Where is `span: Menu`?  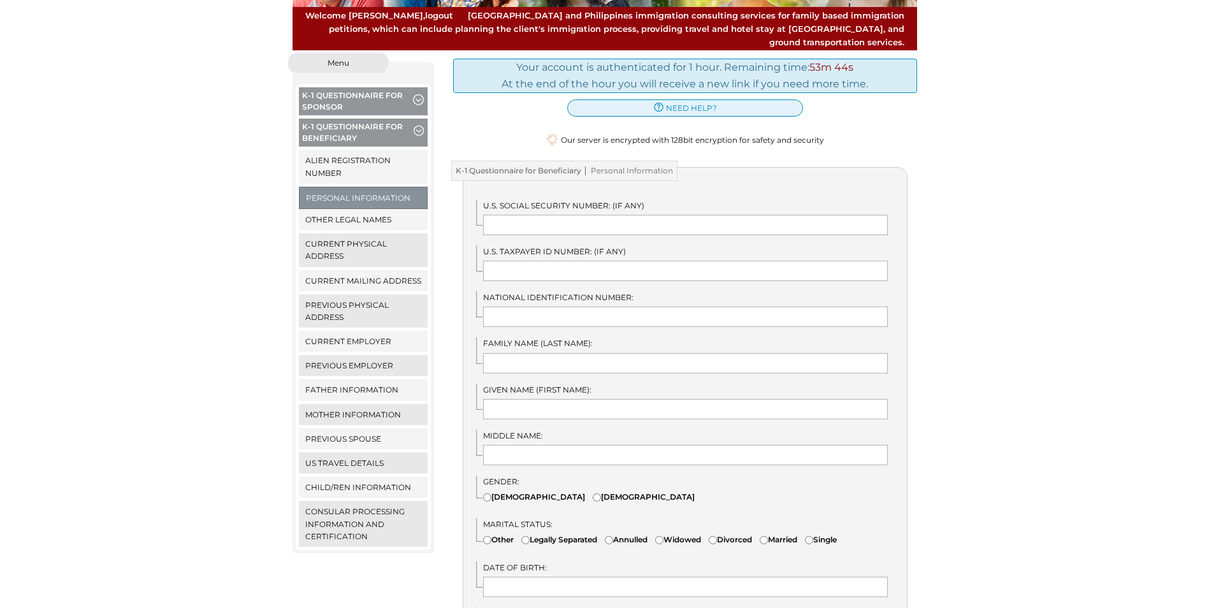
span: Menu is located at coordinates (339, 63).